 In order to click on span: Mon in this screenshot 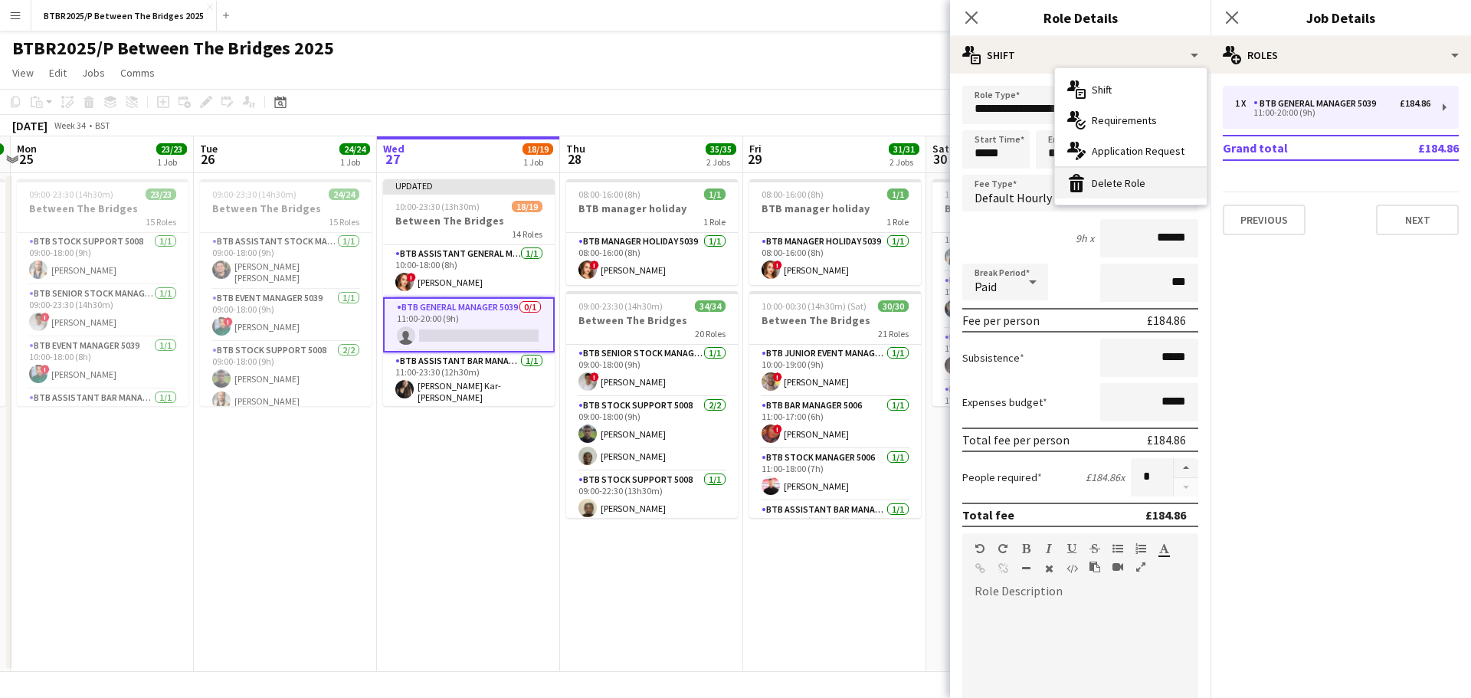, I will do `click(27, 149)`.